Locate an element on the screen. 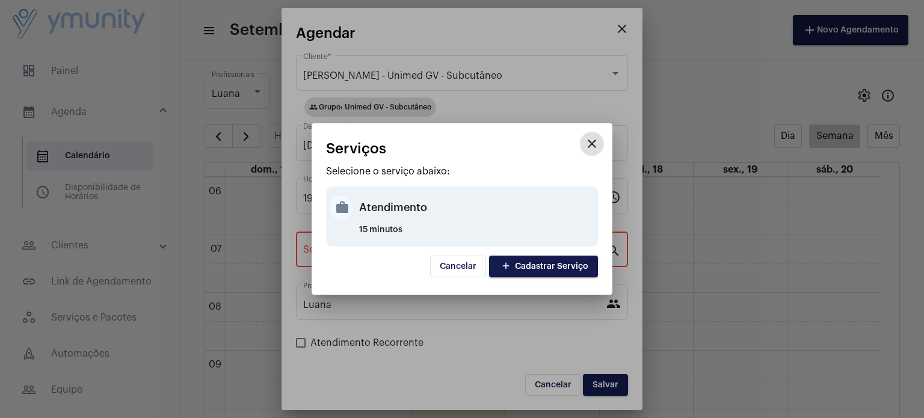 This screenshot has width=924, height=418. span: Serviços is located at coordinates (356, 149).